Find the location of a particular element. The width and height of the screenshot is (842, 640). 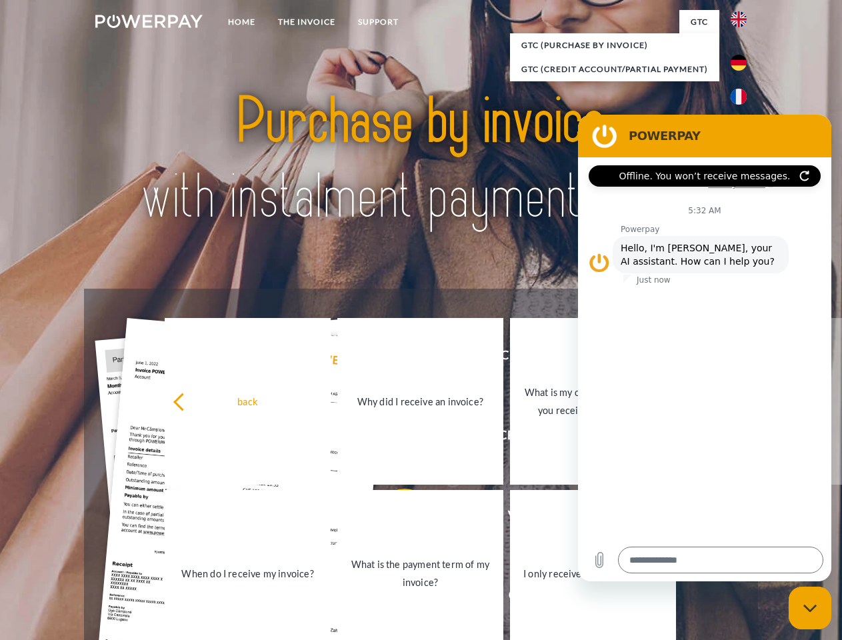

a: GTC (Purchase by invoice) is located at coordinates (615, 45).